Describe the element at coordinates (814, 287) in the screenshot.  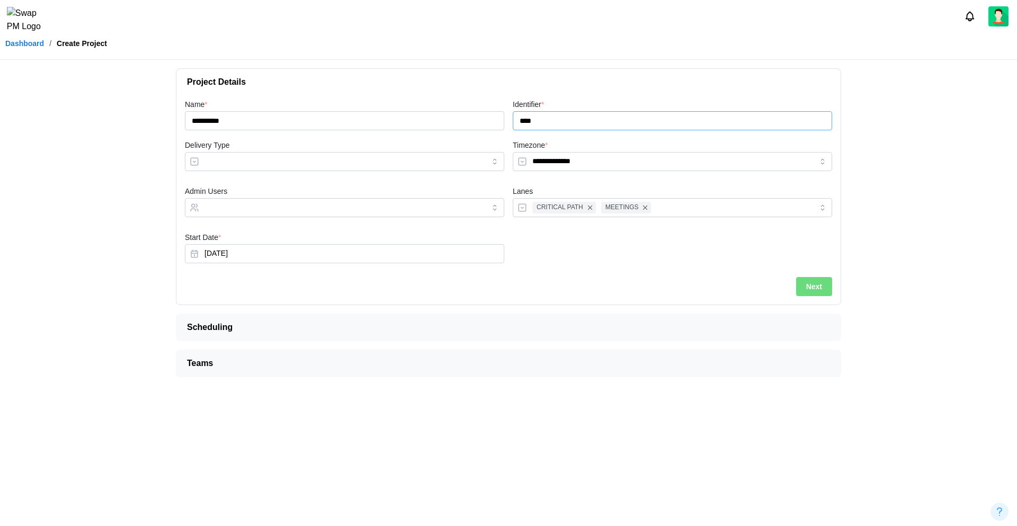
I see `span: Next` at that location.